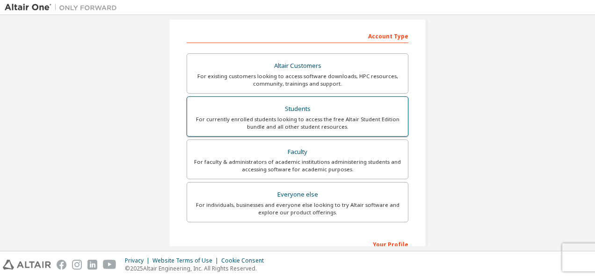 This screenshot has height=278, width=595. I want to click on div: Altair Customers, so click(298, 66).